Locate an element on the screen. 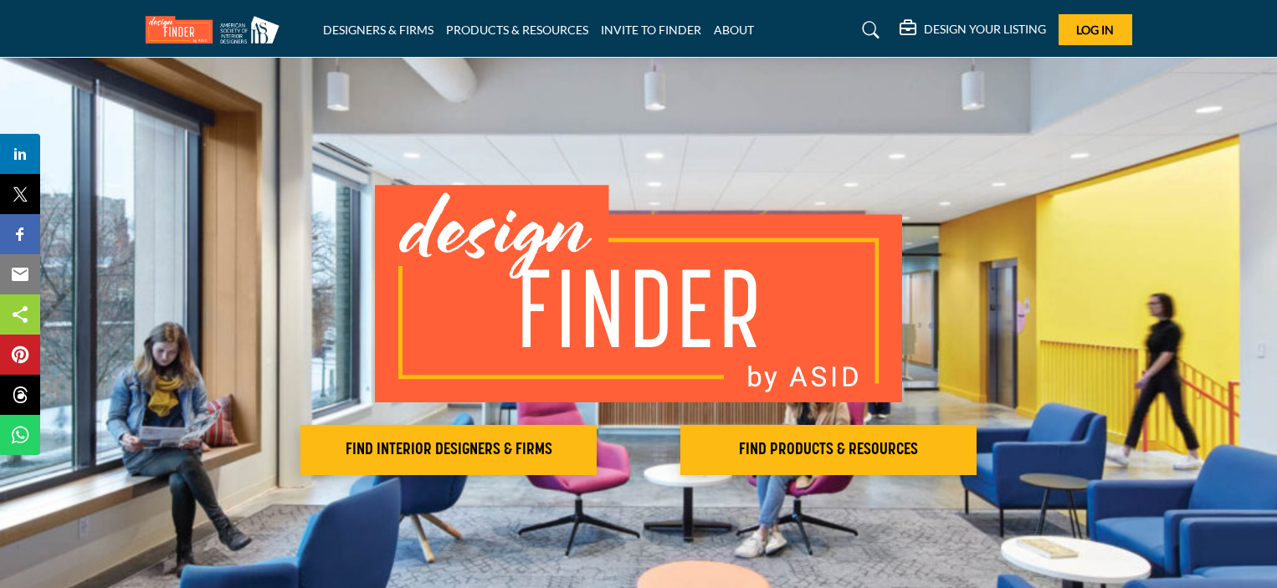 This screenshot has height=588, width=1277. button: Log In is located at coordinates (1095, 29).